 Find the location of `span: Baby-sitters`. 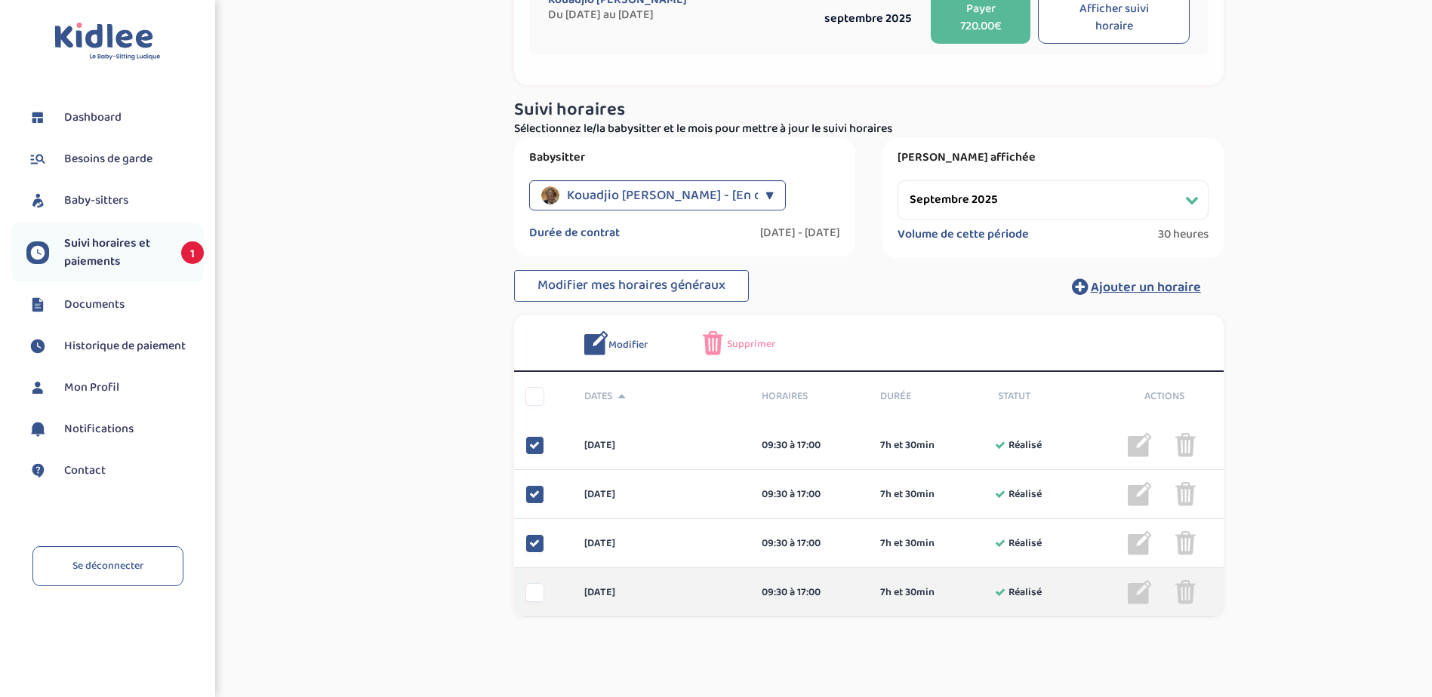

span: Baby-sitters is located at coordinates (96, 201).